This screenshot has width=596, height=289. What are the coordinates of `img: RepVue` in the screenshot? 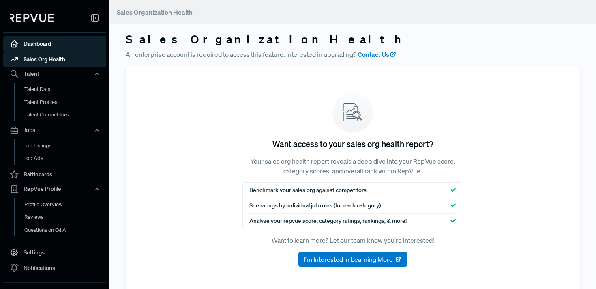 It's located at (32, 18).